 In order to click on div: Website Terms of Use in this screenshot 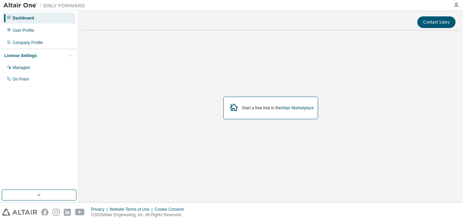, I will do `click(132, 209)`.